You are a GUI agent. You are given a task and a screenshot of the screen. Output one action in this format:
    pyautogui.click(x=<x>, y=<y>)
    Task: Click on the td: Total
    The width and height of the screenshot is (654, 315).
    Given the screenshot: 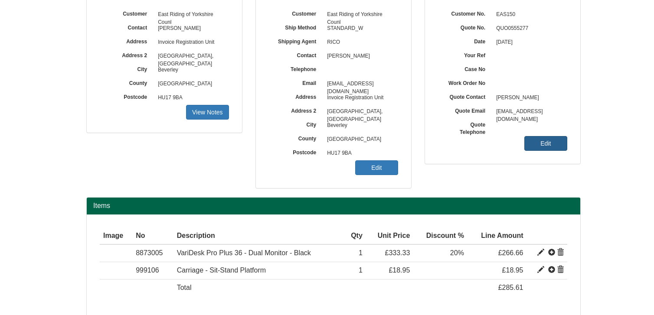 What is the action you would take?
    pyautogui.click(x=259, y=288)
    